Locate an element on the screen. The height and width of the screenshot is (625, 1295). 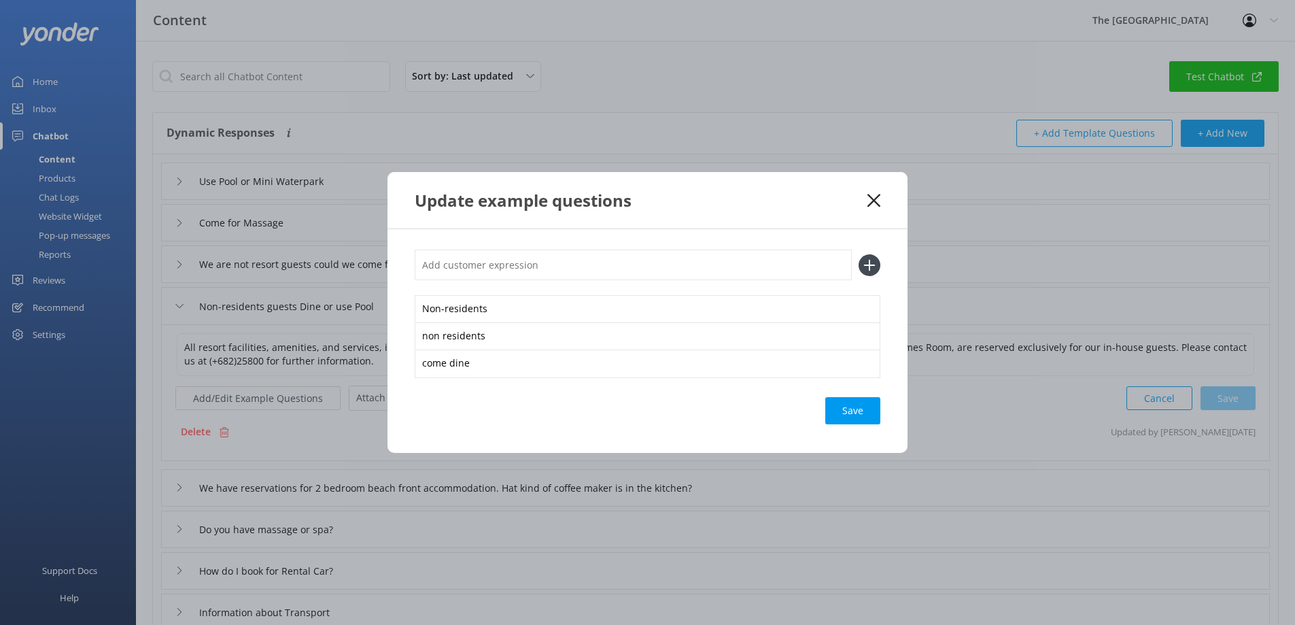
button: Close is located at coordinates (874, 201).